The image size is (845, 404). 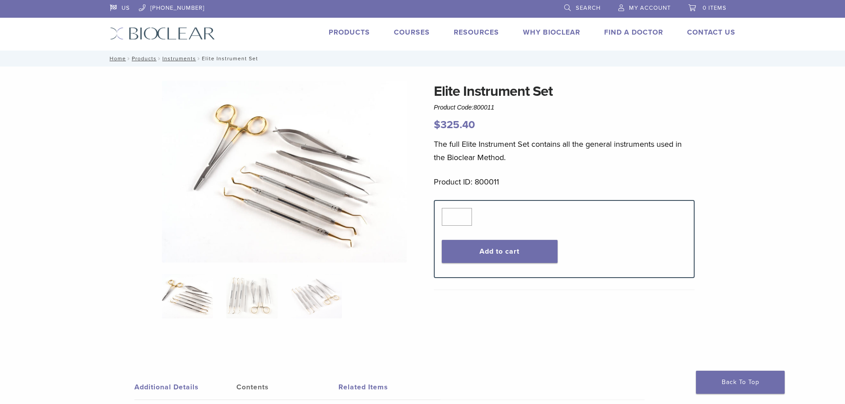 I want to click on img: Elite Instrument Set - Image 3, so click(x=316, y=296).